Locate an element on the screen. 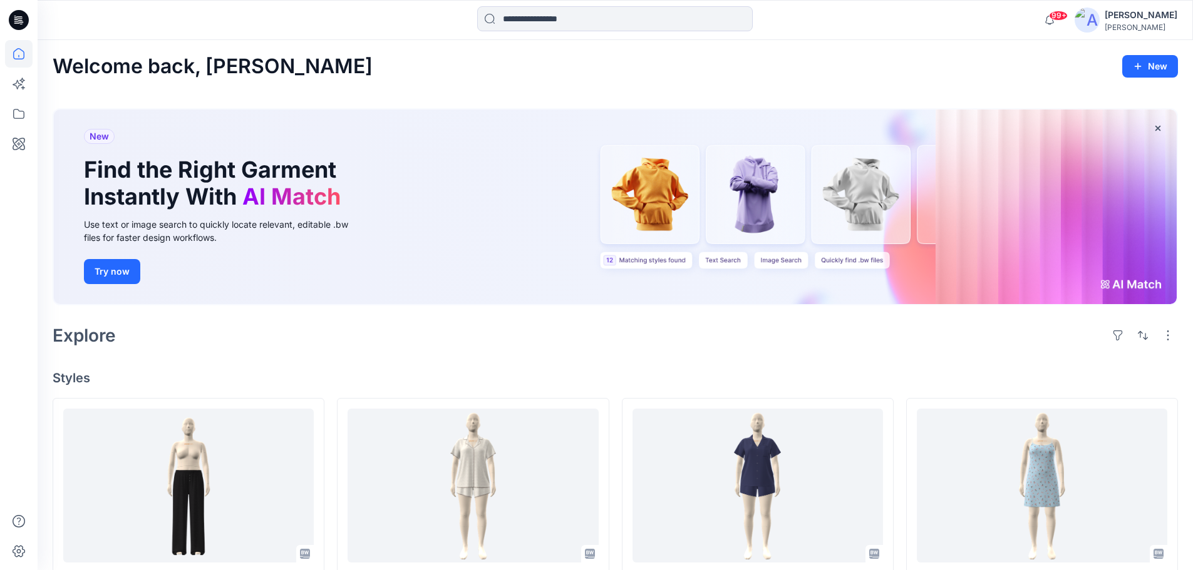 This screenshot has width=1193, height=570. a: Try now is located at coordinates (112, 272).